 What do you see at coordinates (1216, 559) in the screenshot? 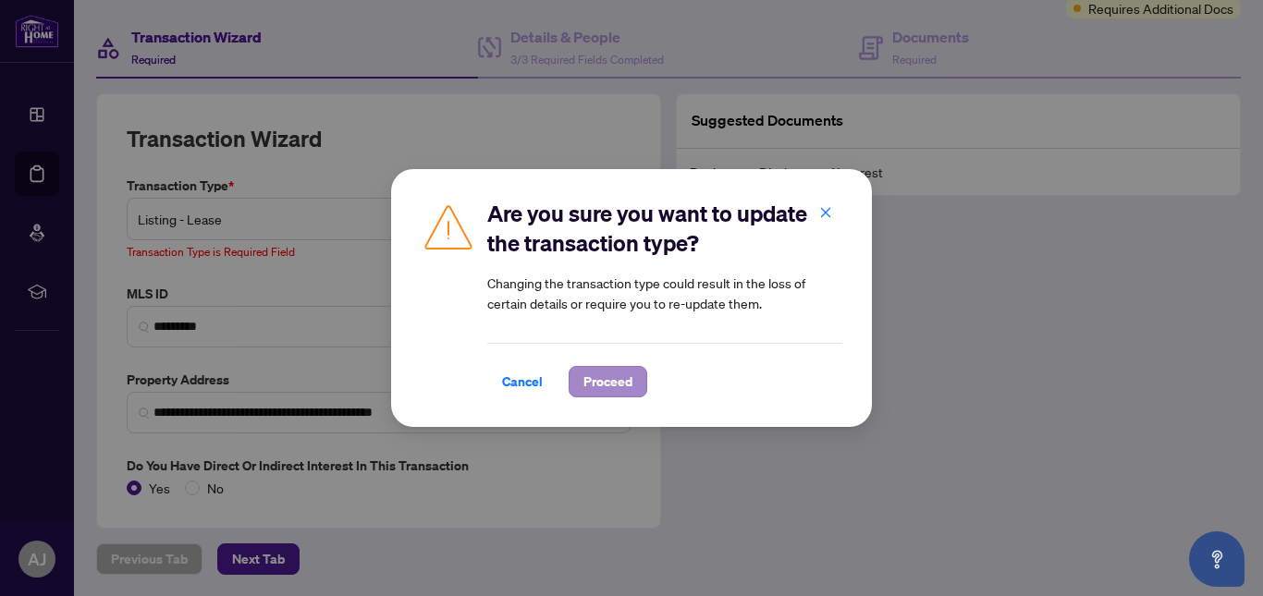
I see `button: Open asap` at bounding box center [1216, 559].